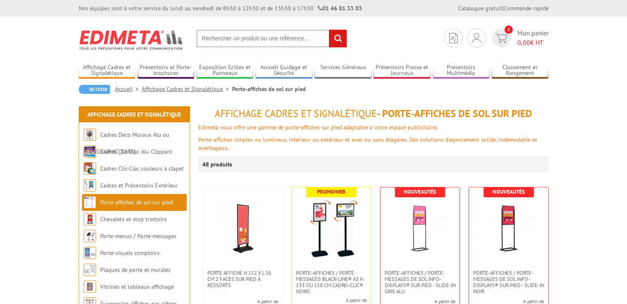 The width and height of the screenshot is (627, 304). I want to click on font: Porte-affiches simples ou lumineux, intérieur ou extérieur et avec ou sans étagères. Des solution..., so click(367, 144).